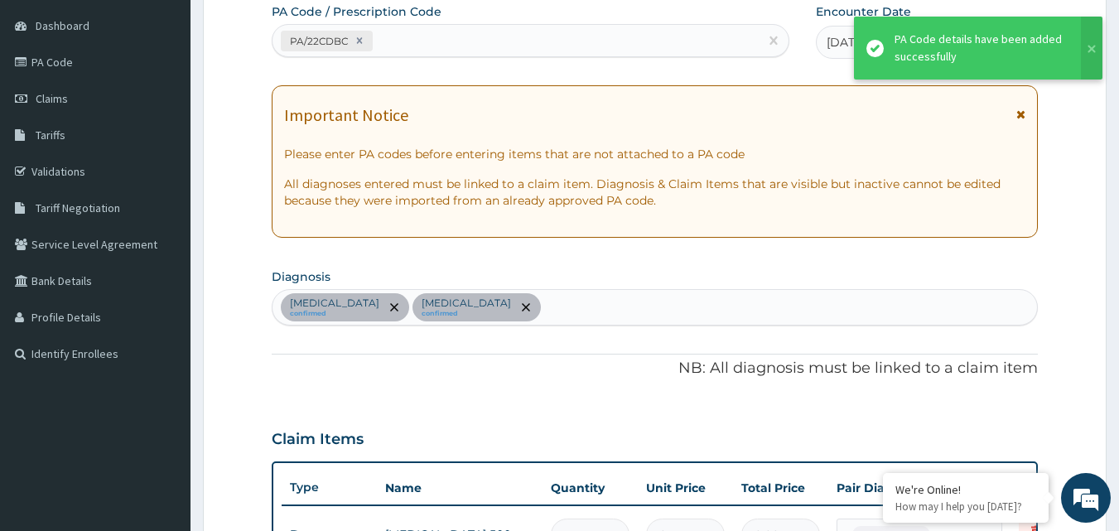 The image size is (1119, 531). Describe the element at coordinates (920, 488) in the screenshot. I see `th: Pair Diagnosis` at that location.